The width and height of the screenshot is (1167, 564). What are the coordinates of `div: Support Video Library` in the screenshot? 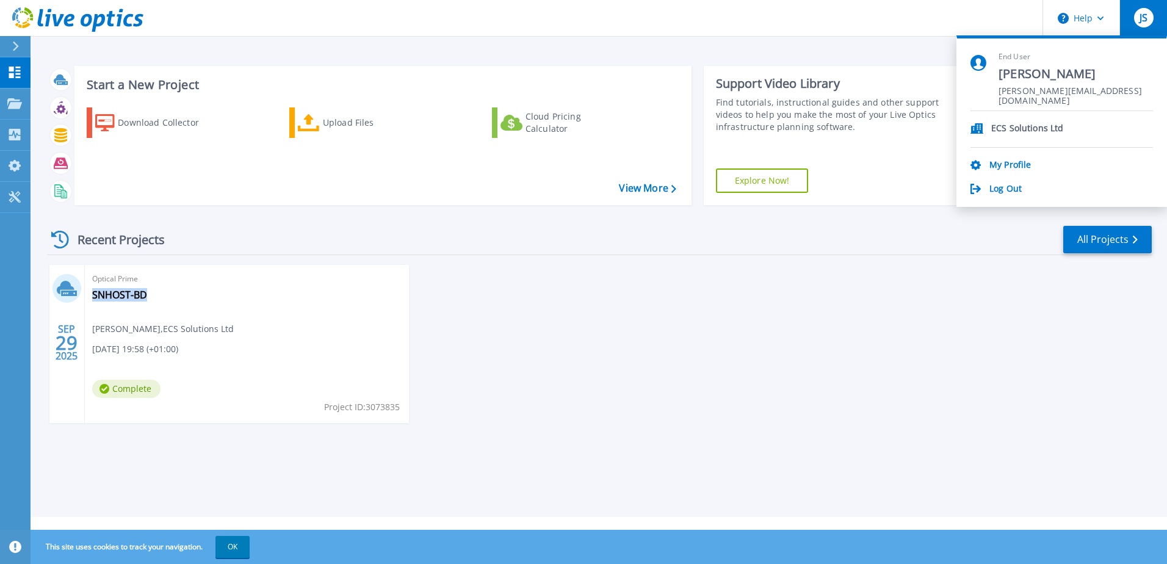 It's located at (830, 84).